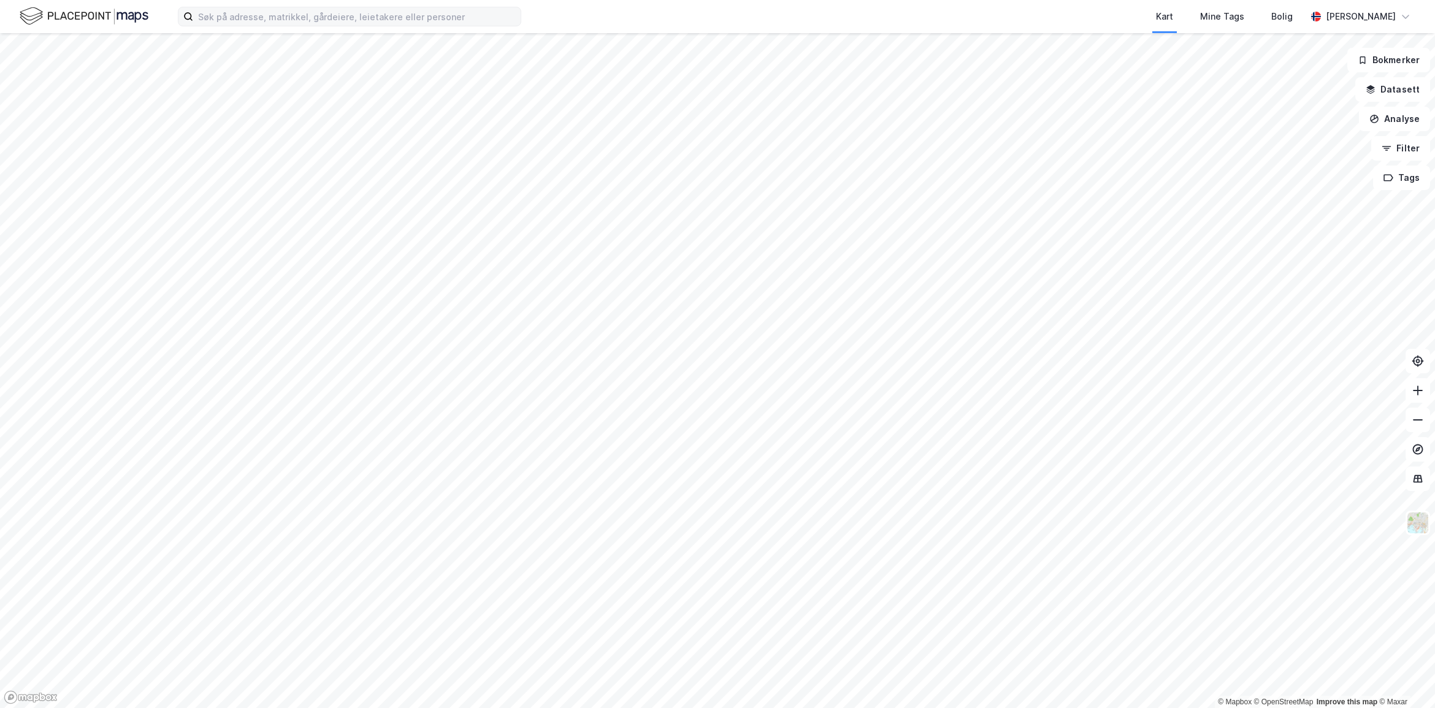 Image resolution: width=1435 pixels, height=708 pixels. I want to click on div: Mine Tags, so click(1222, 17).